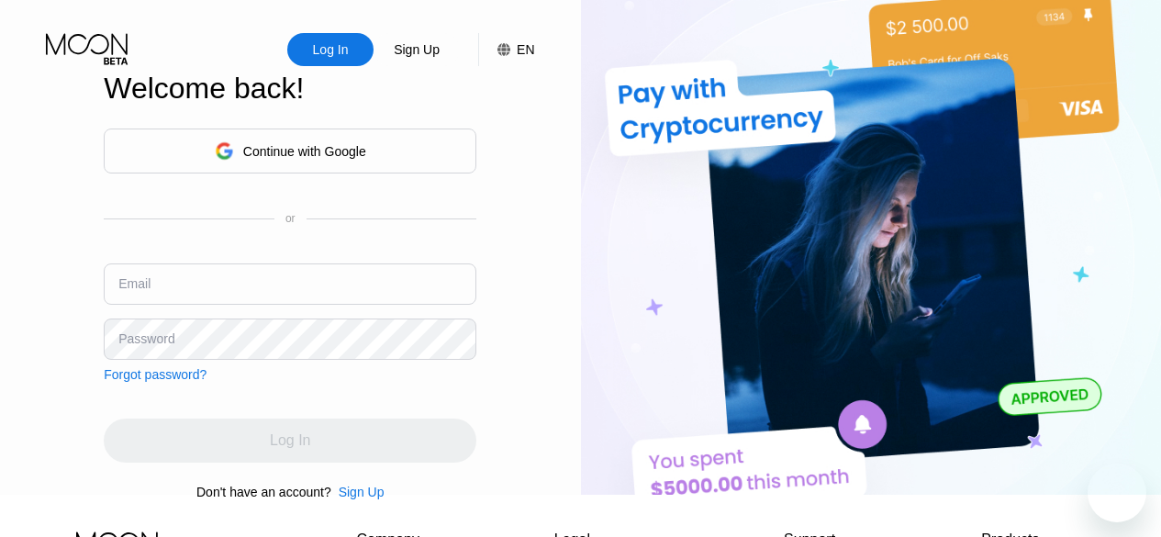  What do you see at coordinates (290, 218) in the screenshot?
I see `div: or` at bounding box center [290, 218].